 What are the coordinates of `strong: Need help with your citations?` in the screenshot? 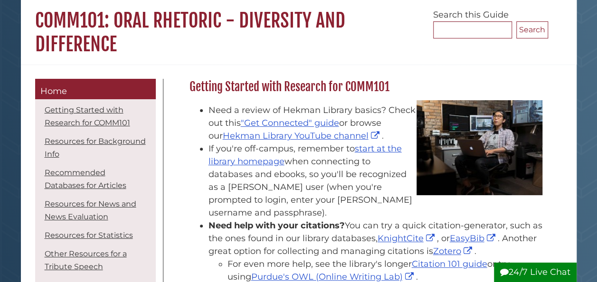 It's located at (277, 226).